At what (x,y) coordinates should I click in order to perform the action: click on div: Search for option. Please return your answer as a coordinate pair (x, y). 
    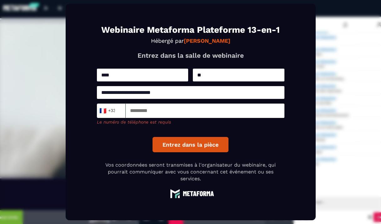
    Looking at the image, I should click on (111, 111).